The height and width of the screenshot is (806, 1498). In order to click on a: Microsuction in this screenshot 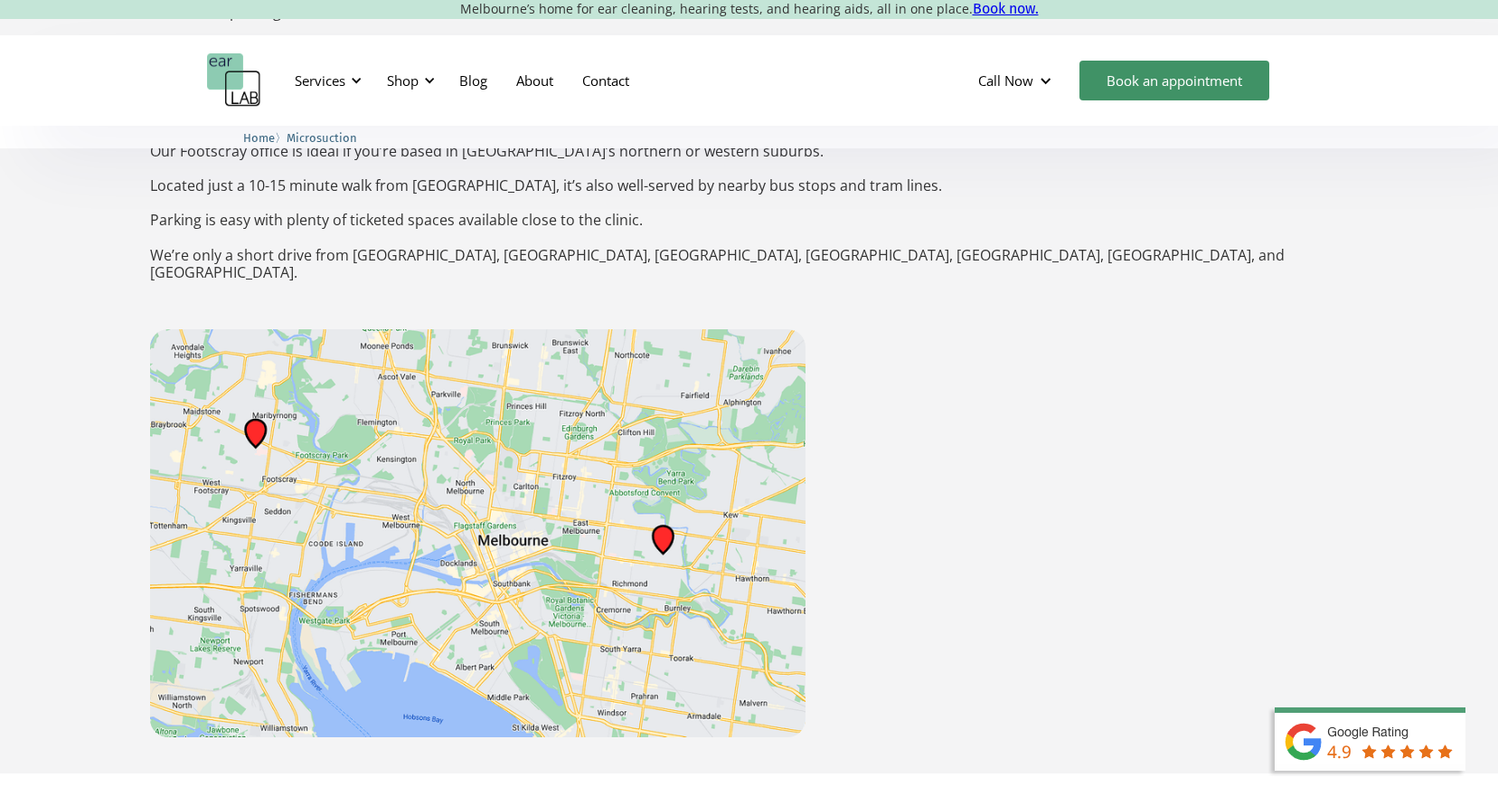, I will do `click(322, 137)`.